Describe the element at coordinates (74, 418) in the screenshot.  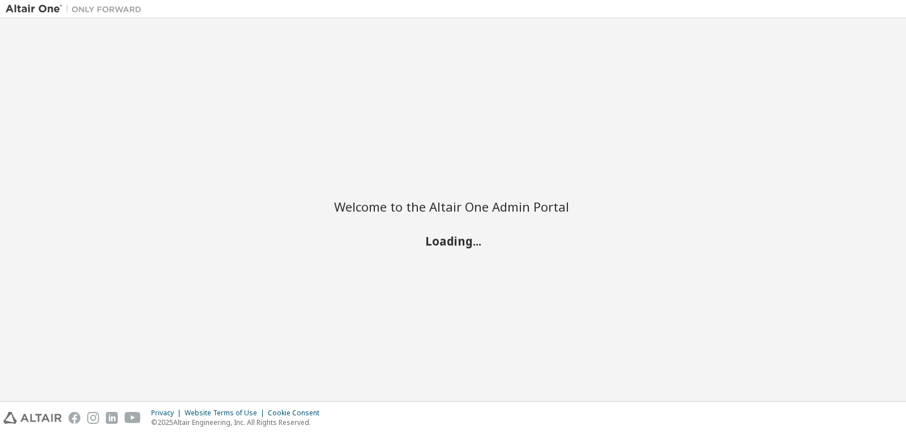
I see `img: facebook.svg` at that location.